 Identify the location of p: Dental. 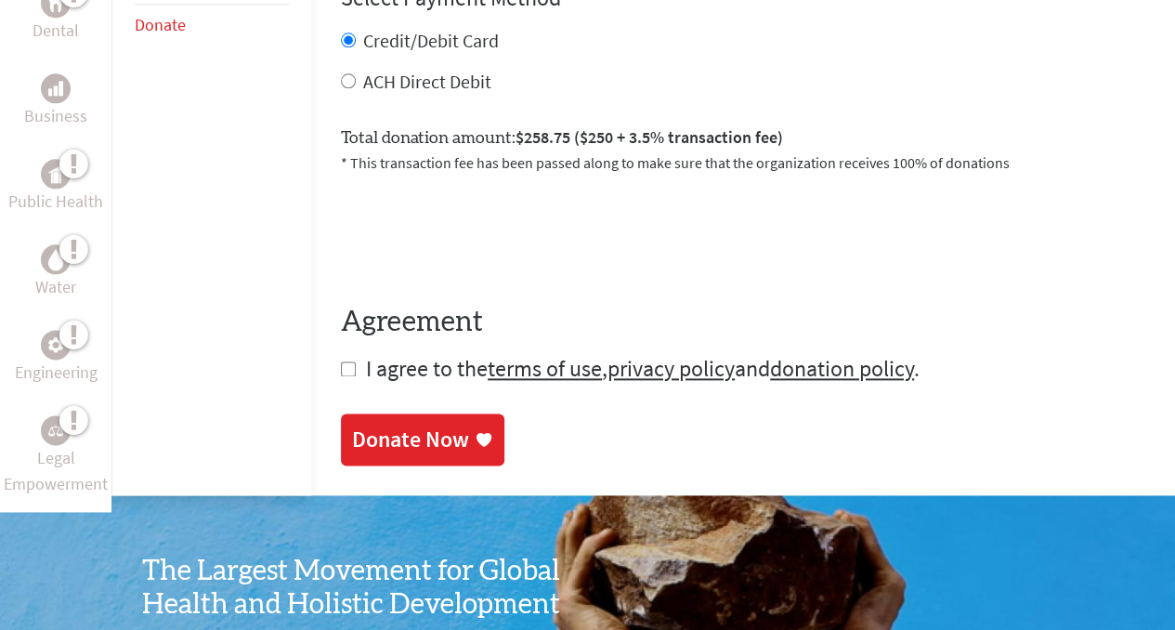
(56, 31).